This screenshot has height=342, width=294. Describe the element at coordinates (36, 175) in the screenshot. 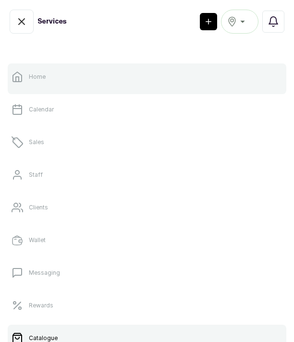

I see `p: Staff` at that location.